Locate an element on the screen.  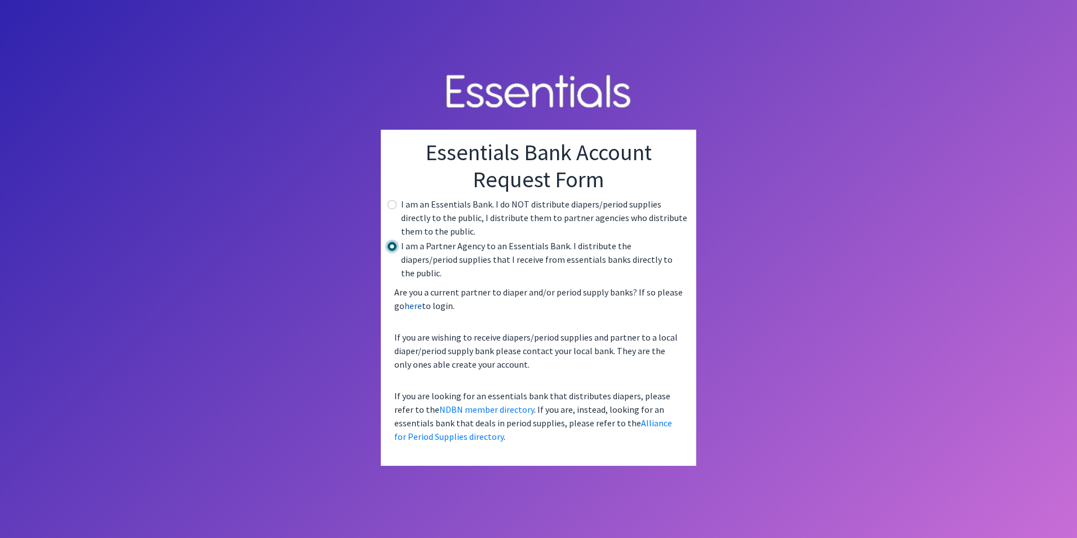
h1: Essentials Bank Account Request Form is located at coordinates (539, 166).